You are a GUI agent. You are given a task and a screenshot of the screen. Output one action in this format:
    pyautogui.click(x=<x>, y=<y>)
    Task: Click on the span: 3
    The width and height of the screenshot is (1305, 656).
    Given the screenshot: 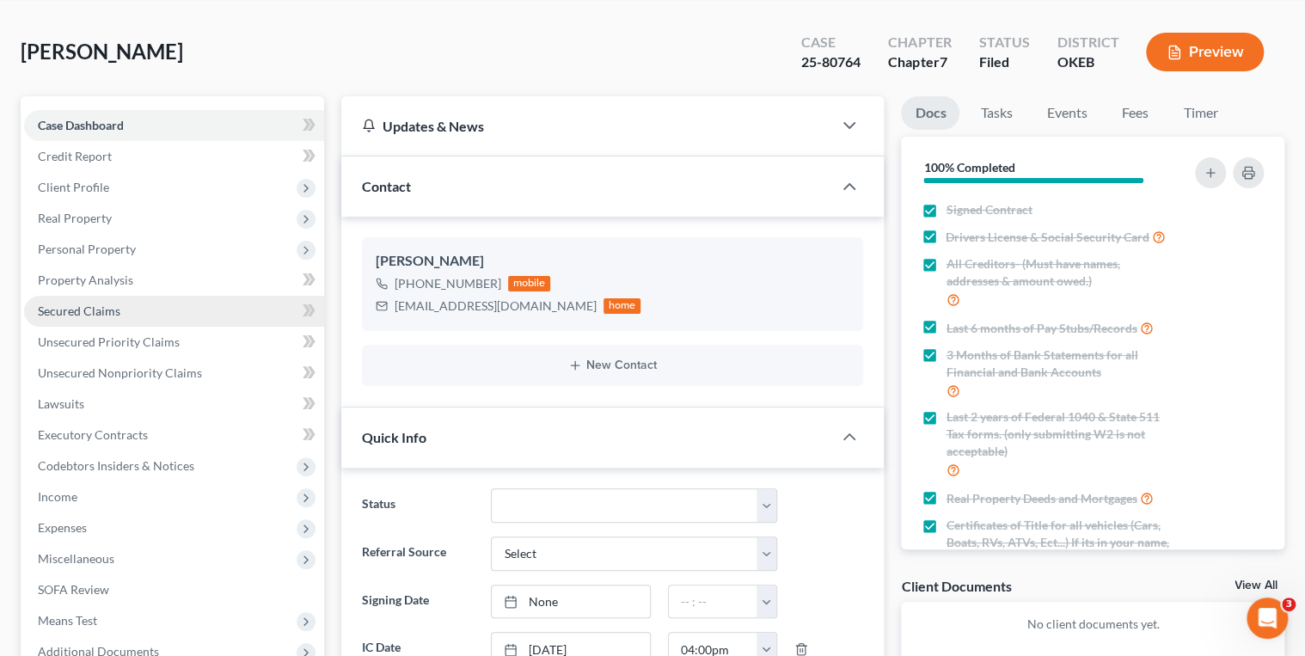 What is the action you would take?
    pyautogui.click(x=1289, y=605)
    